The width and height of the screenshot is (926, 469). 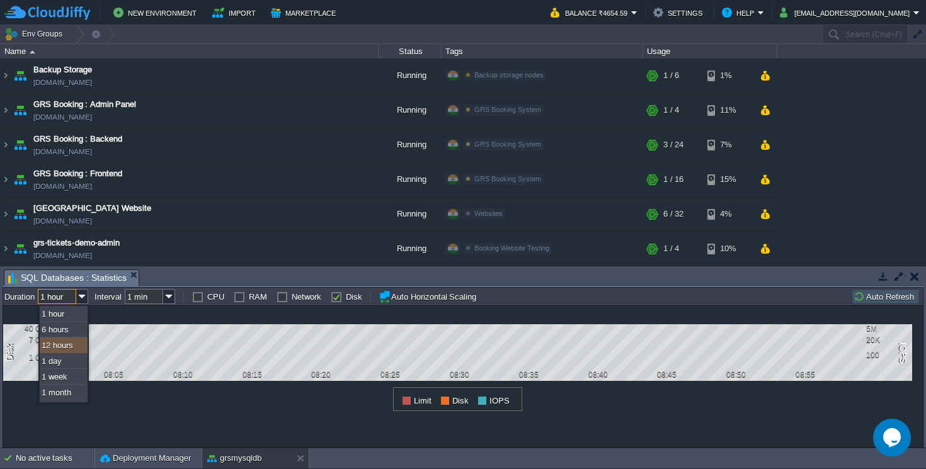 What do you see at coordinates (62, 70) in the screenshot?
I see `a: Backup Storage` at bounding box center [62, 70].